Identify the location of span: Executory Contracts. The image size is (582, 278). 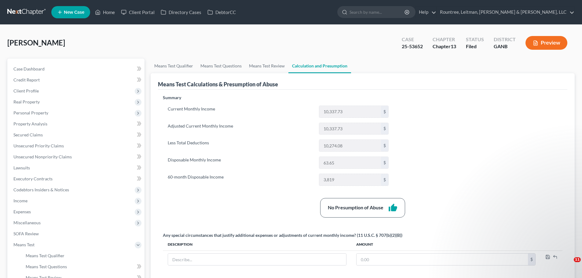
(33, 179).